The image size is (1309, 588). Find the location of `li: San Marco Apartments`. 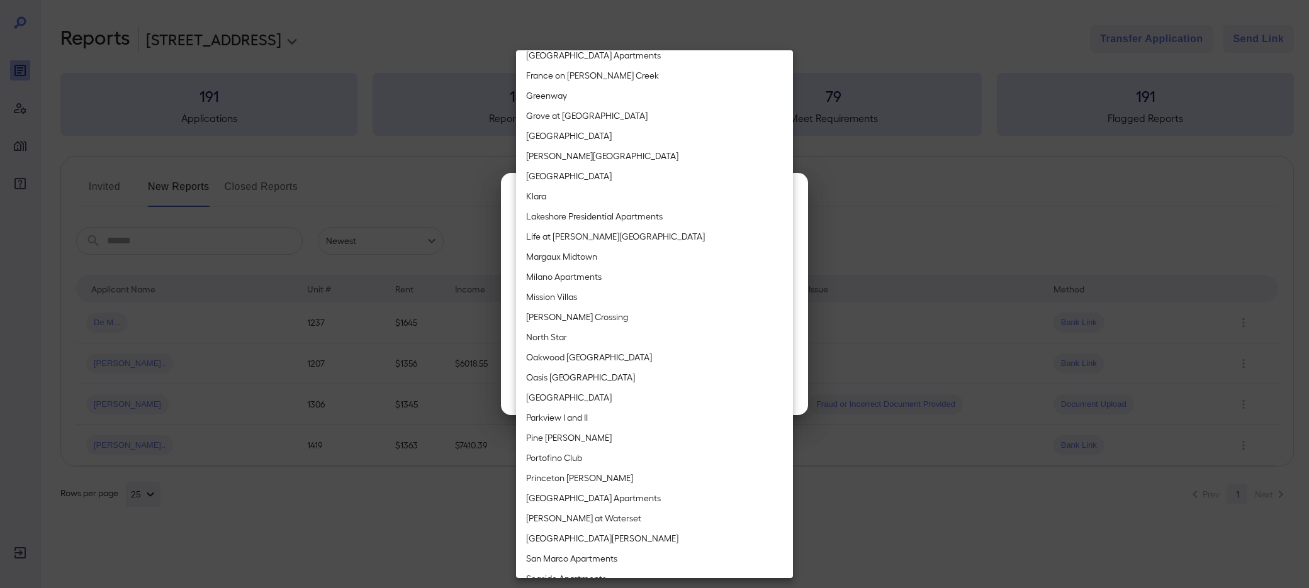

li: San Marco Apartments is located at coordinates (654, 559).